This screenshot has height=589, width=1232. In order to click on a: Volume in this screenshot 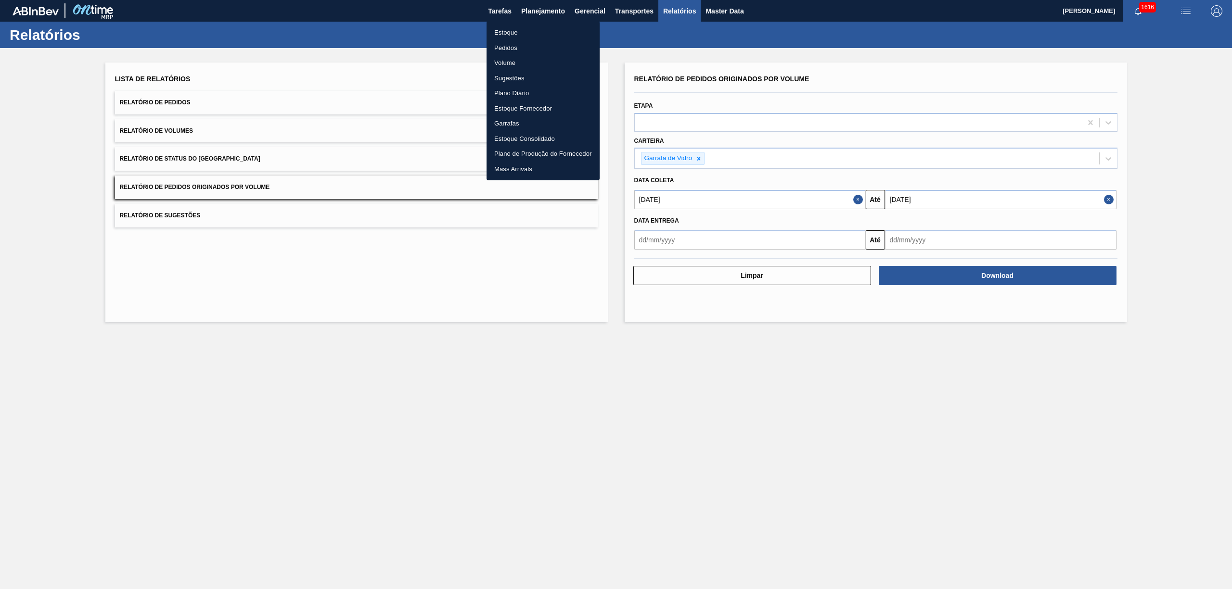, I will do `click(543, 63)`.